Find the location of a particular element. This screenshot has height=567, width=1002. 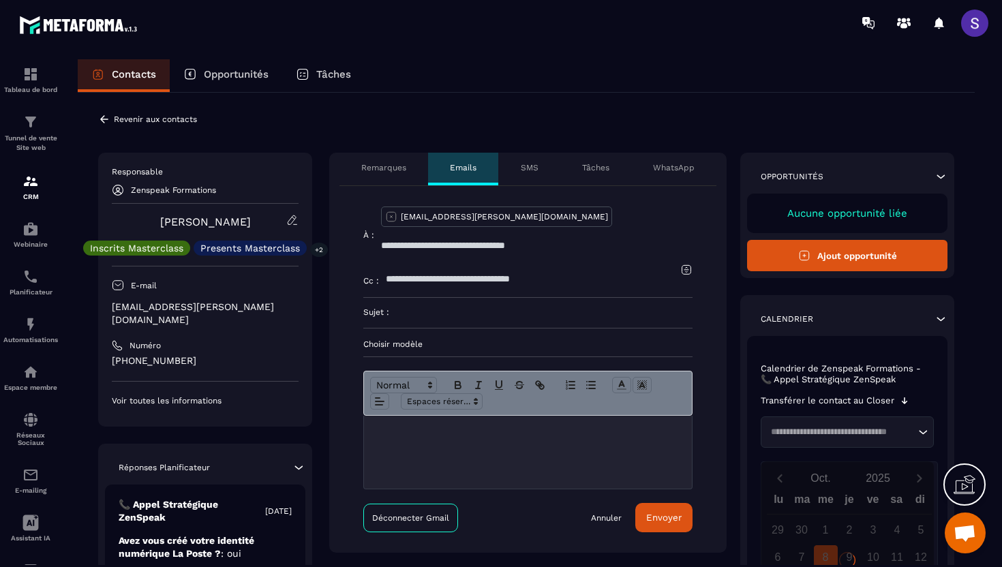

p: +2 is located at coordinates (319, 249).